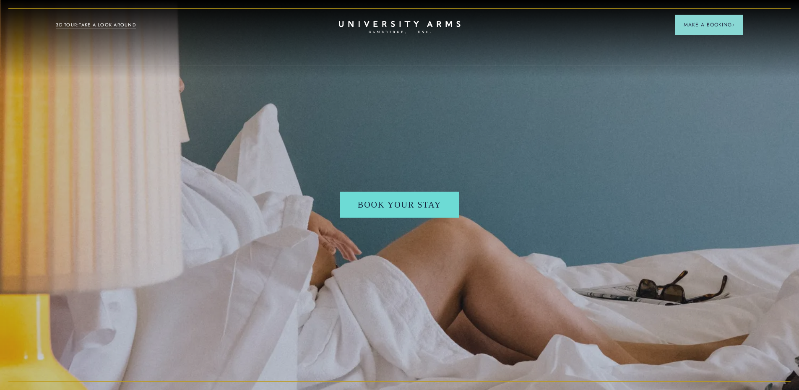  I want to click on a: 3D TOUR:TAKE A LOOK AROUND, so click(96, 25).